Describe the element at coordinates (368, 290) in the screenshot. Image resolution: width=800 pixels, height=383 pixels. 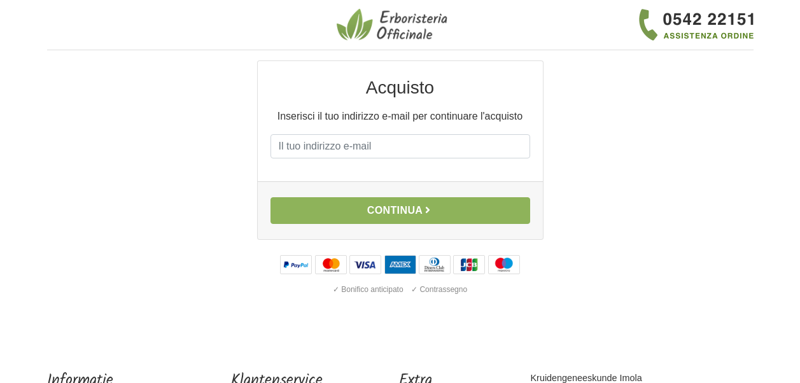
I see `div: ✓ Bonifico anticipato` at that location.